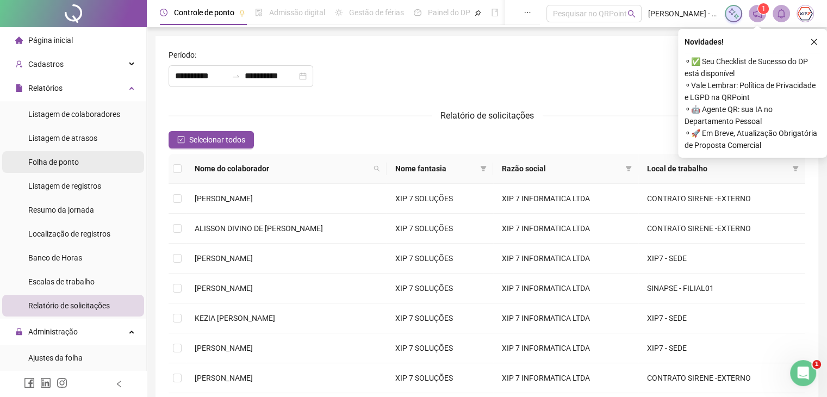 The height and width of the screenshot is (397, 827). Describe the element at coordinates (61, 282) in the screenshot. I see `span: Escalas de trabalho` at that location.